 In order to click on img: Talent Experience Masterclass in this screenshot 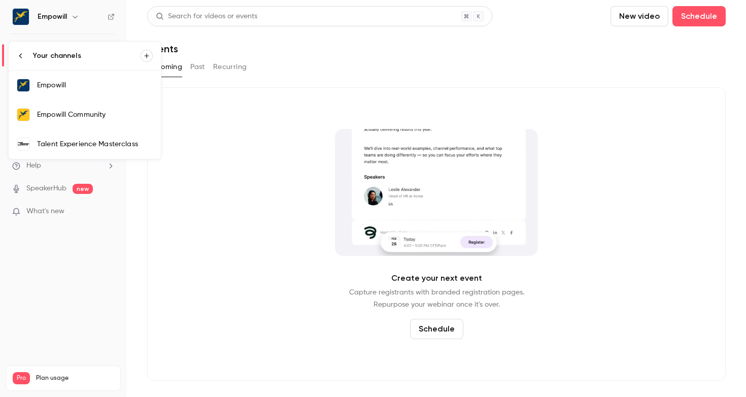, I will do `click(23, 144)`.